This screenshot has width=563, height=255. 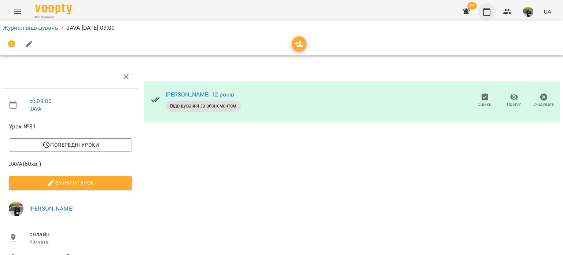 What do you see at coordinates (544, 104) in the screenshot?
I see `span: Скасувати` at bounding box center [544, 104].